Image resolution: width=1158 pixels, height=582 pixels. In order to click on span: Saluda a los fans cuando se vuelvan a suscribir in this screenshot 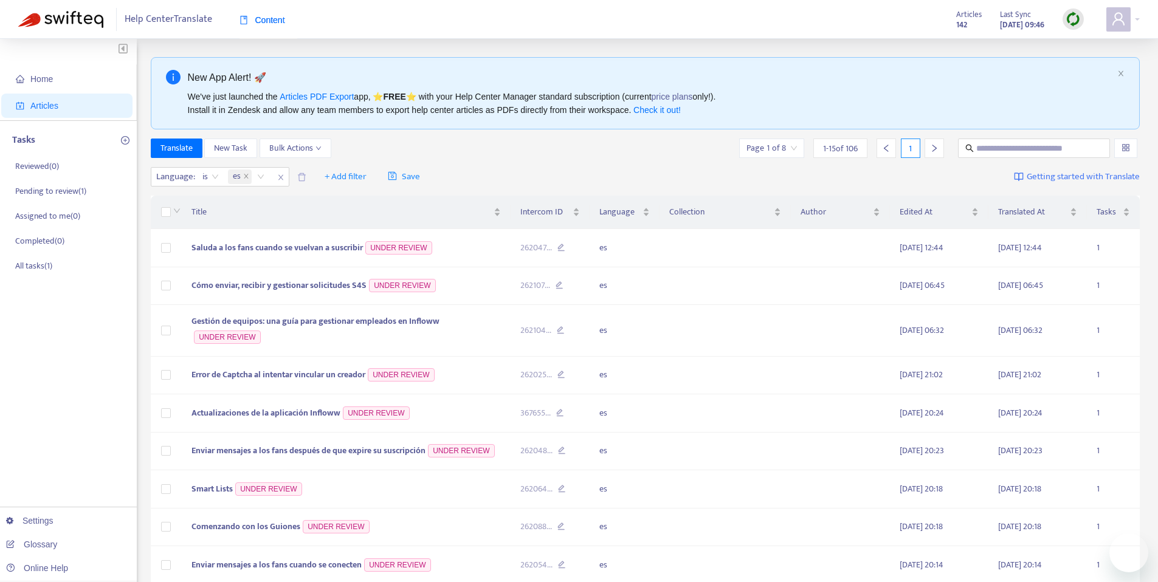, I will do `click(277, 247)`.